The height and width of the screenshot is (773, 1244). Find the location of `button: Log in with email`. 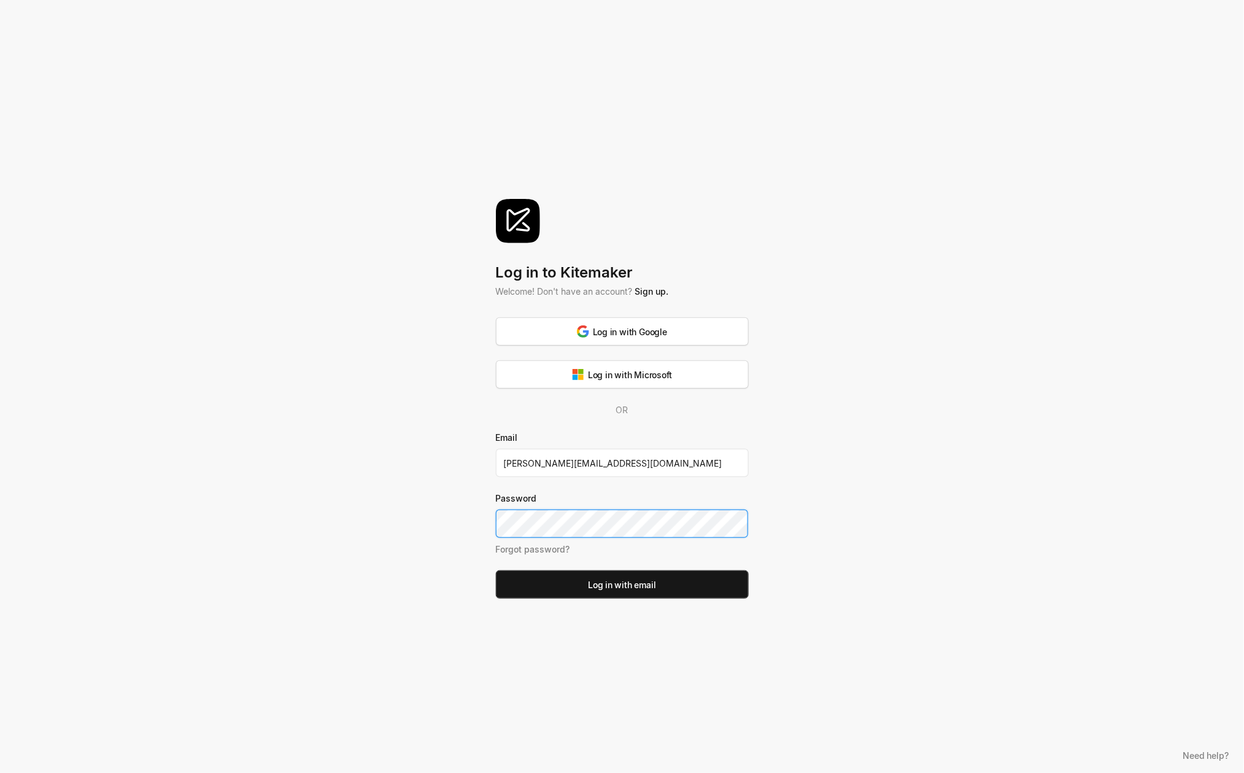

button: Log in with email is located at coordinates (622, 584).